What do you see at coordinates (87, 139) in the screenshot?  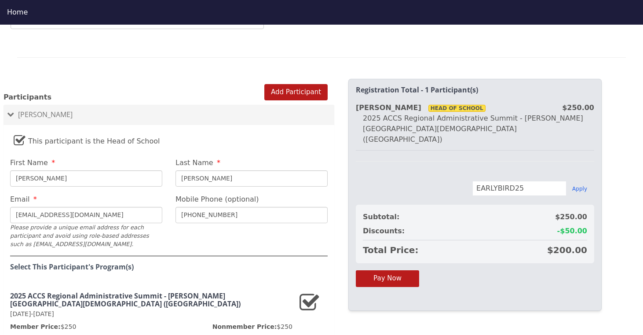 I see `label: This participant is the Head of School` at bounding box center [87, 139].